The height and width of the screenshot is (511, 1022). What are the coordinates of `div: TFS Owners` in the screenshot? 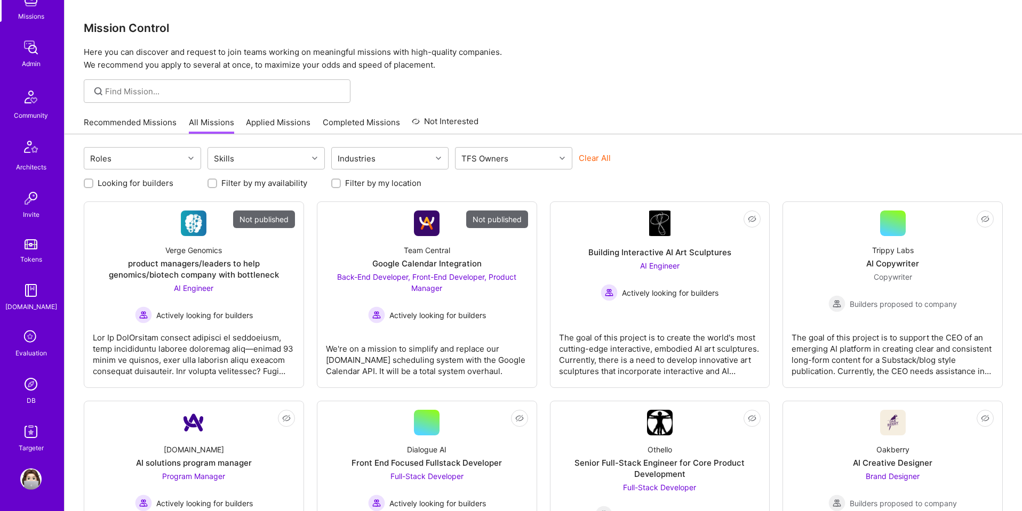 It's located at (485, 158).